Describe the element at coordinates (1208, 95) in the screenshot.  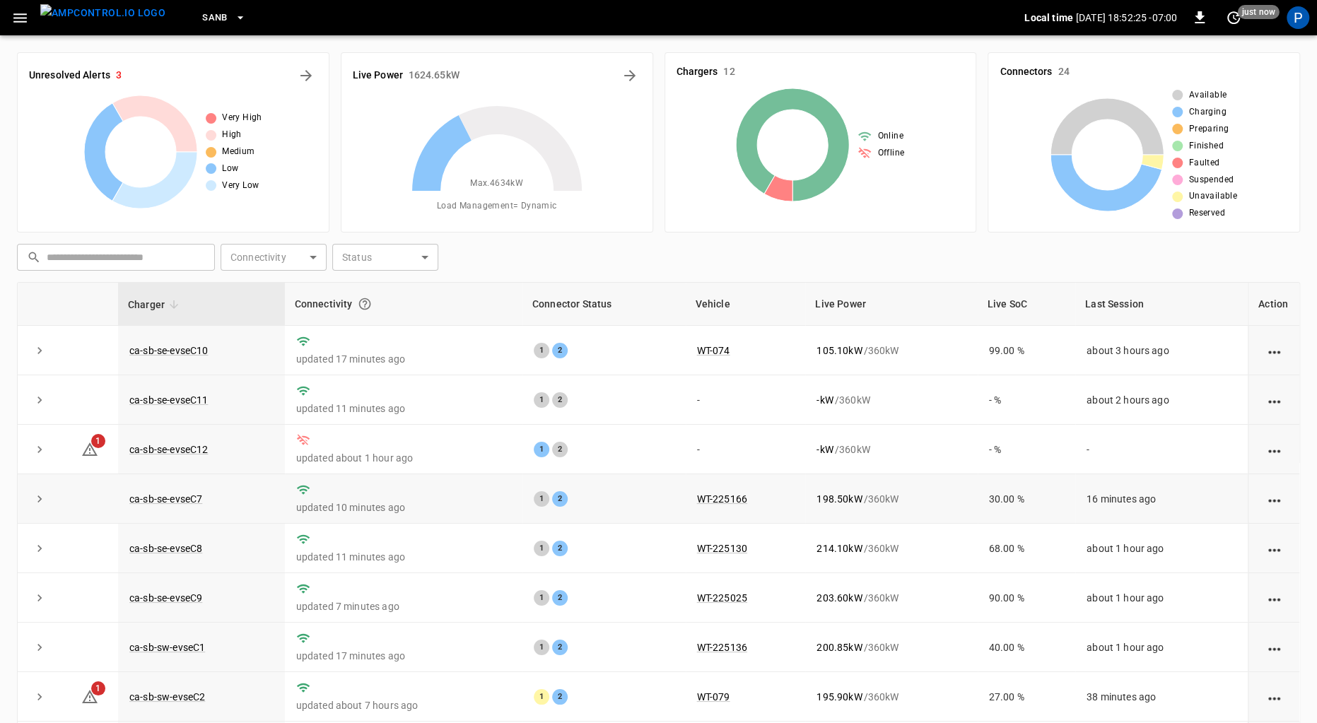
I see `span: Available` at that location.